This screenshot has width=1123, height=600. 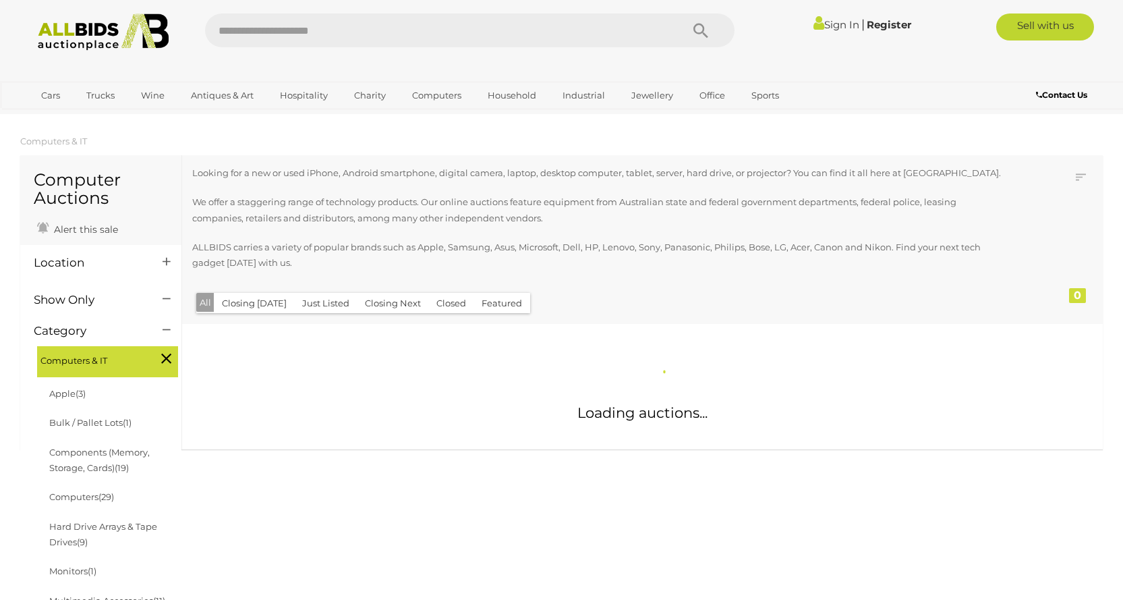 I want to click on button: Closing Next, so click(x=393, y=303).